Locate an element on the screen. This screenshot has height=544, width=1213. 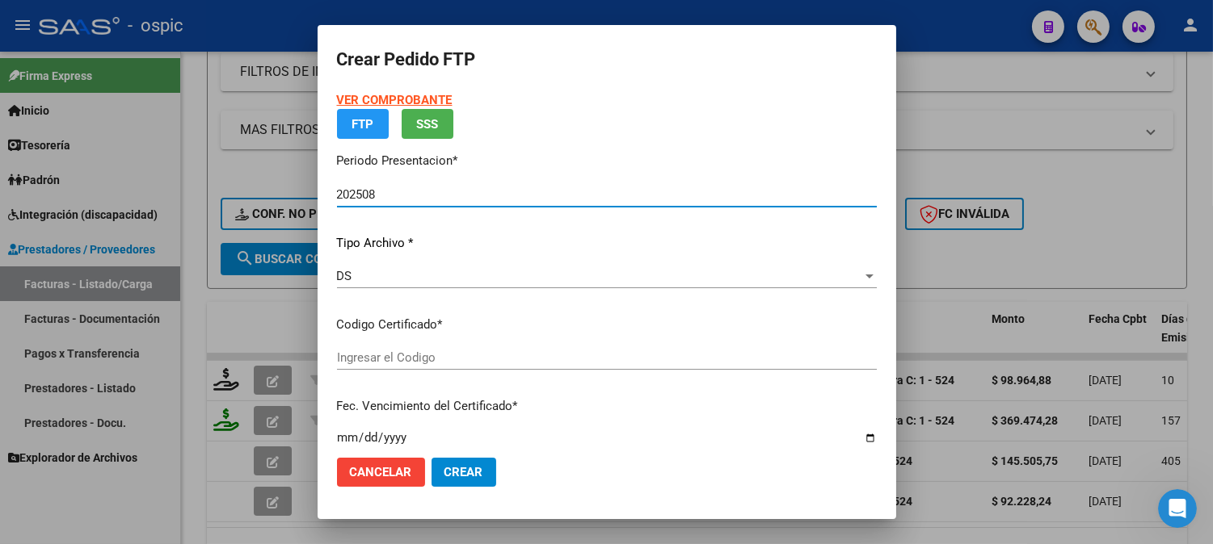
span: Crear is located at coordinates (464, 473).